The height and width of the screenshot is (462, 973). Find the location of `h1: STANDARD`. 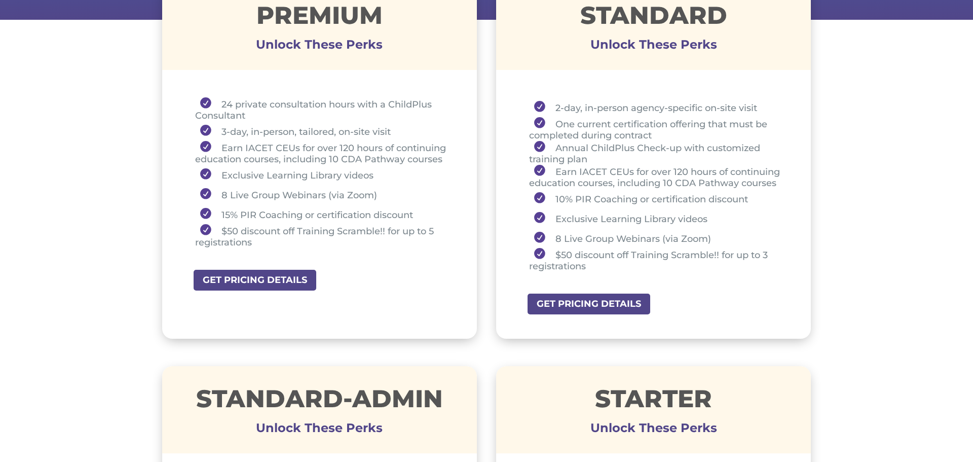

h1: STANDARD is located at coordinates (653, 18).